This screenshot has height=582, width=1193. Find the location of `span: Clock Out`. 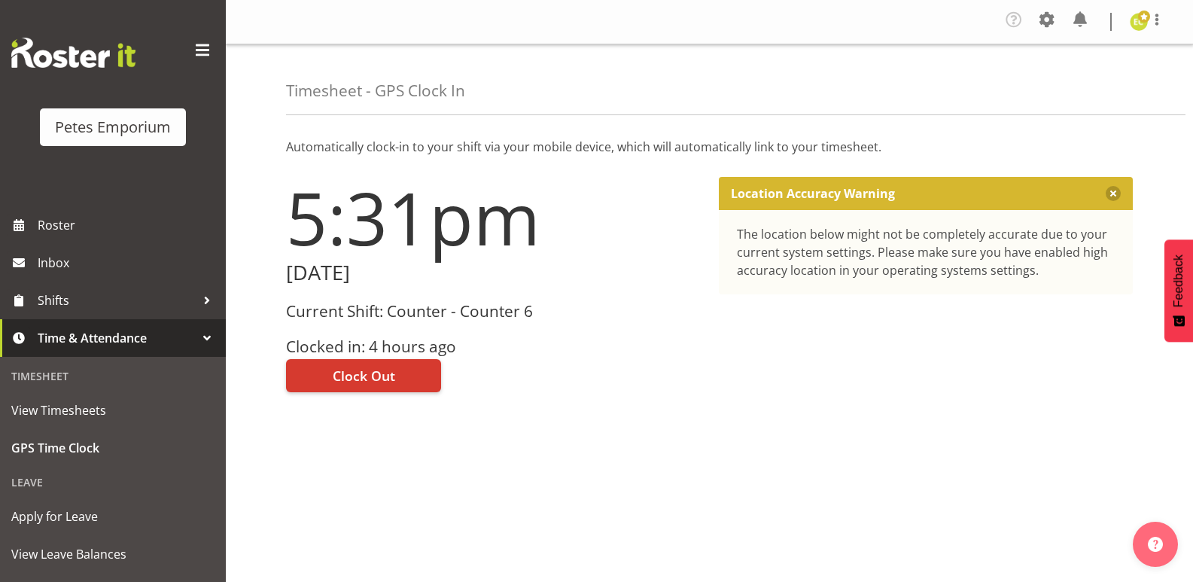

span: Clock Out is located at coordinates (363, 376).